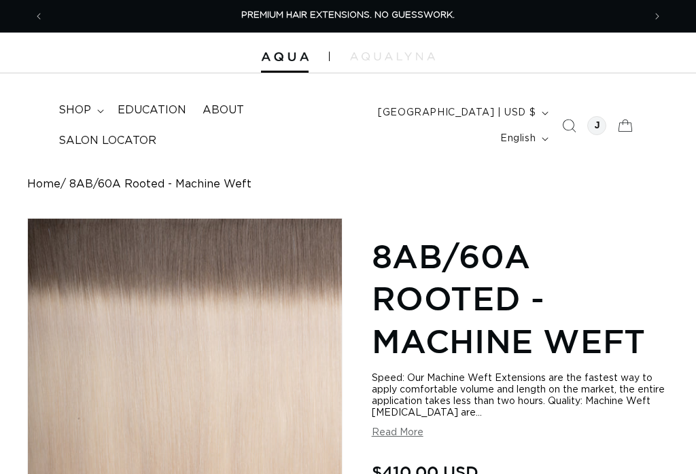  What do you see at coordinates (152, 110) in the screenshot?
I see `span: Education` at bounding box center [152, 110].